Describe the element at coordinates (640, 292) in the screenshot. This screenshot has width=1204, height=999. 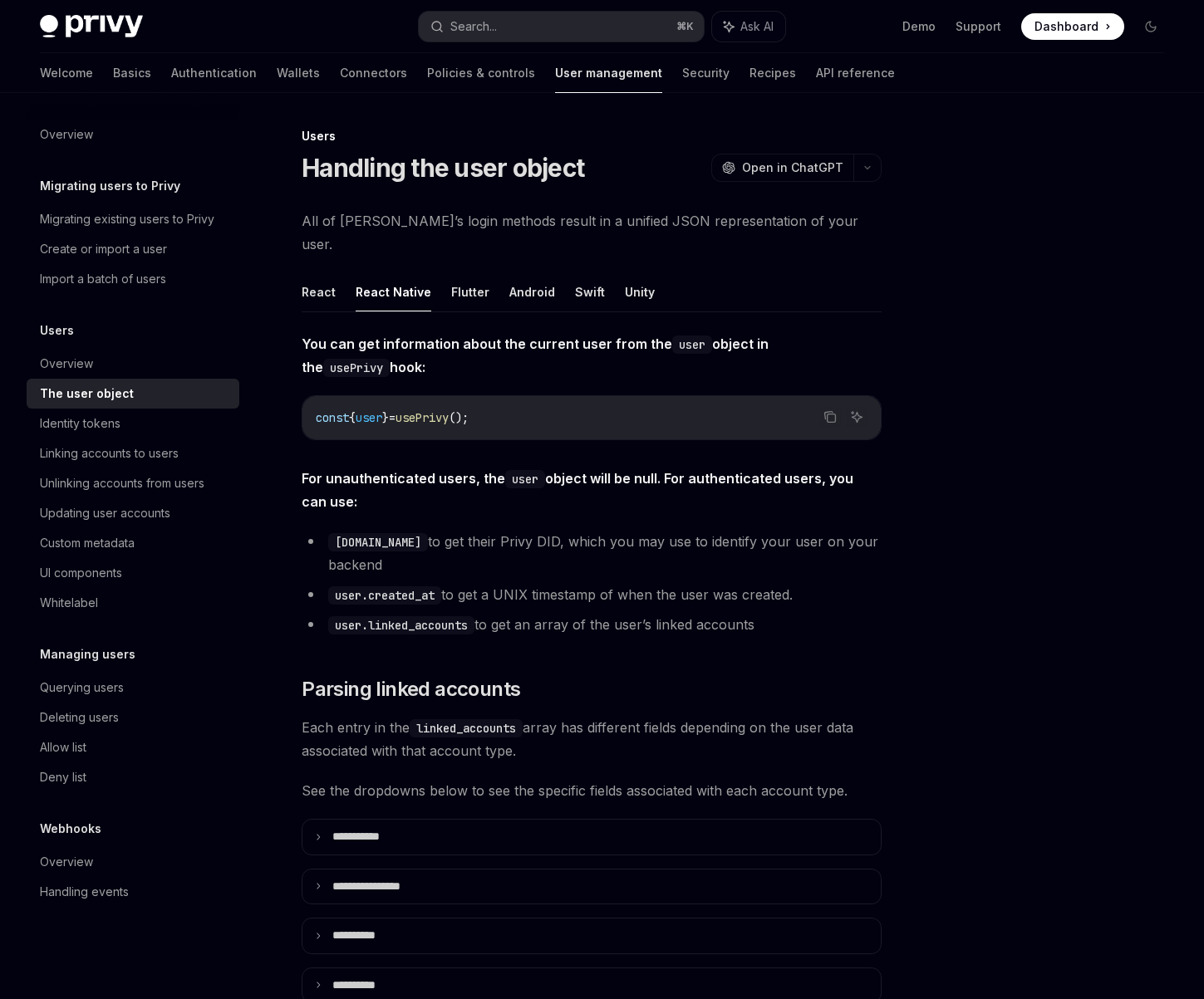
I see `button: Unity` at that location.